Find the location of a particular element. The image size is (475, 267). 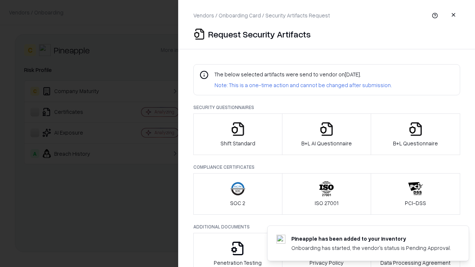

p: Note: This is a one-time action and cannot be changed after submission. is located at coordinates (303, 85).